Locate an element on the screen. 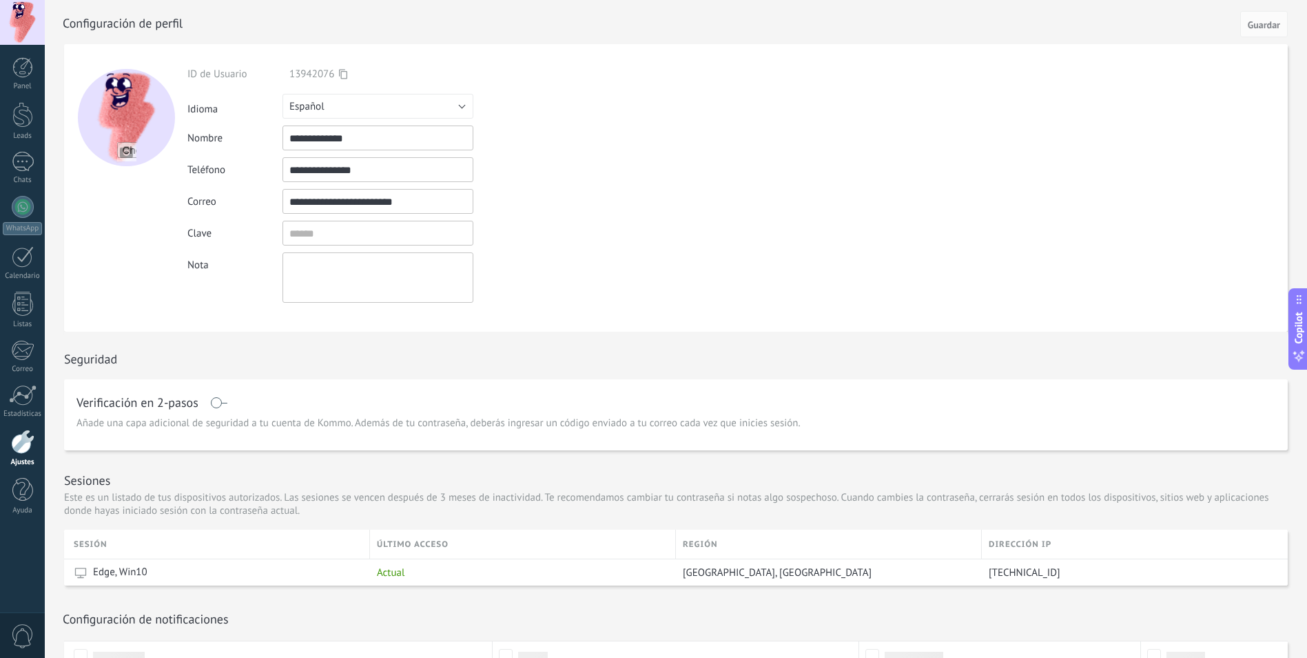  div: WhatsApp is located at coordinates (22, 228).